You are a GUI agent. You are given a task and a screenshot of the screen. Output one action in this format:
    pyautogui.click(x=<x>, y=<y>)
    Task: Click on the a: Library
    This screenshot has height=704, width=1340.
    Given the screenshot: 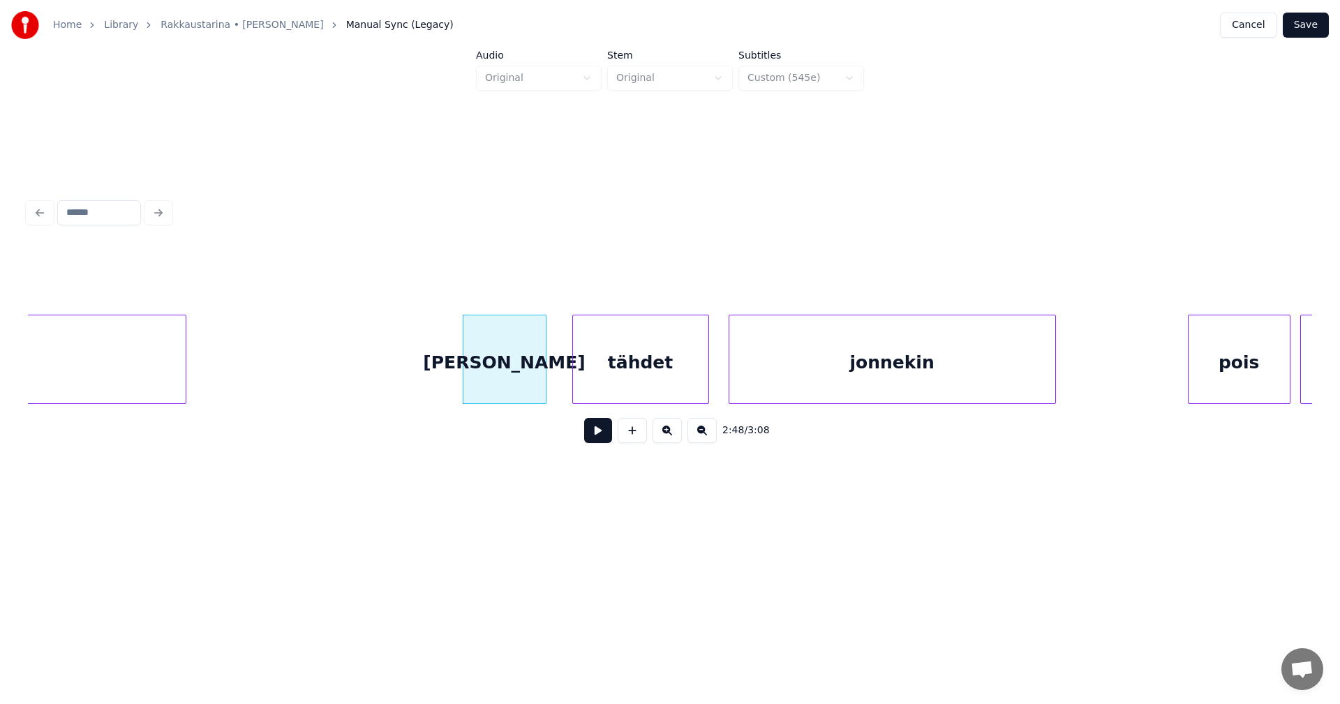 What is the action you would take?
    pyautogui.click(x=121, y=25)
    